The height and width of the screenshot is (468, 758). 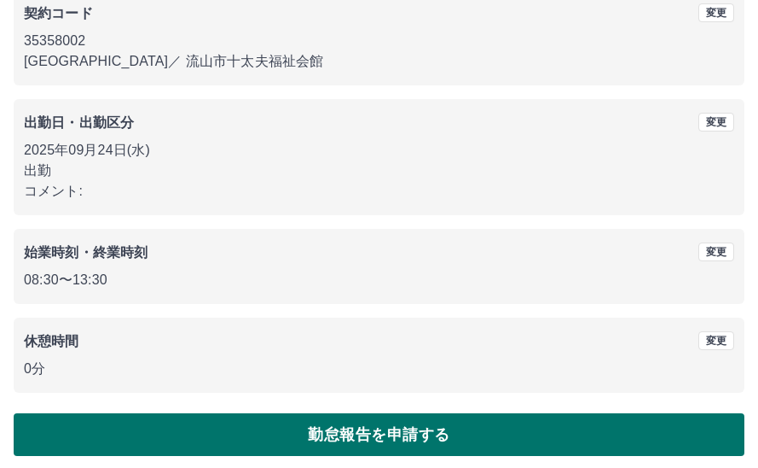 I want to click on b: 始業時刻・終業時刻, so click(x=85, y=252).